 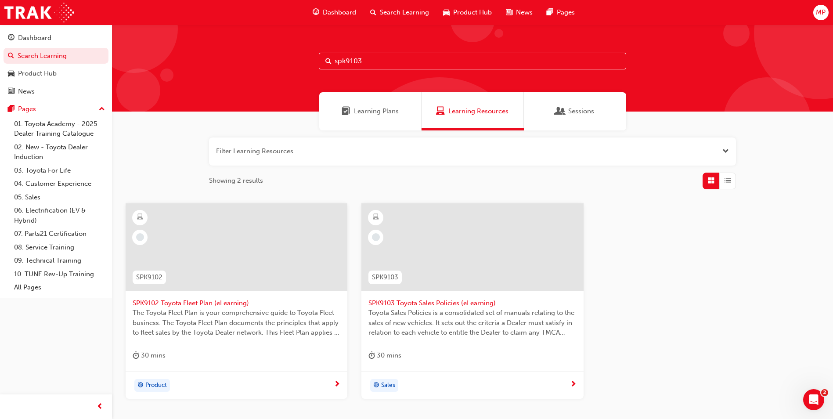 What do you see at coordinates (59, 170) in the screenshot?
I see `a: 03. Toyota For Life` at bounding box center [59, 170].